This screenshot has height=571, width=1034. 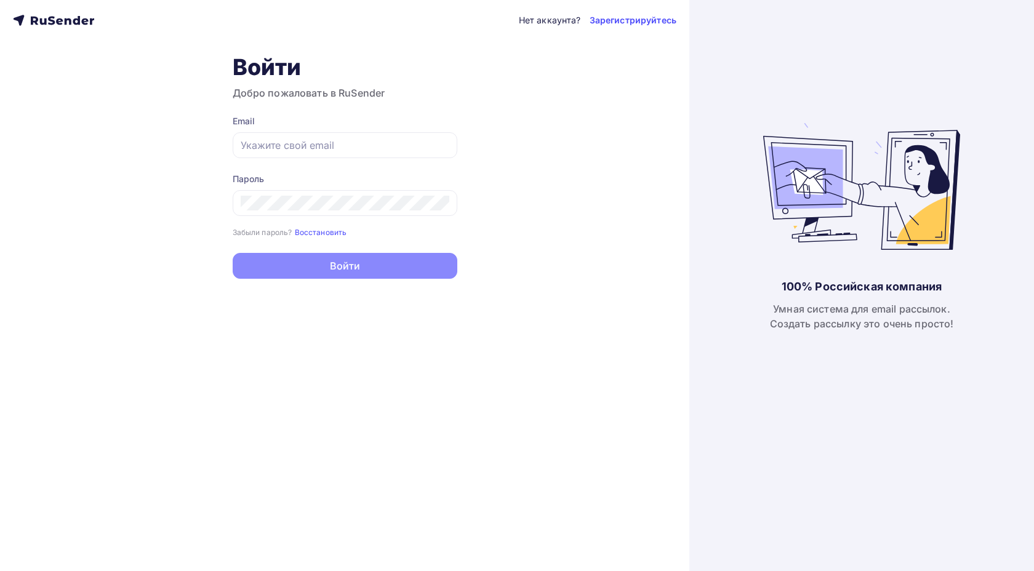 I want to click on div: Нет аккаунта?, so click(x=550, y=20).